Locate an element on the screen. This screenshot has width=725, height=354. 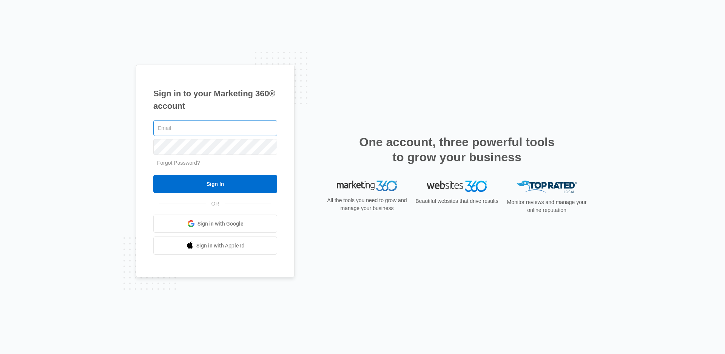
input: Sign In is located at coordinates (215, 184).